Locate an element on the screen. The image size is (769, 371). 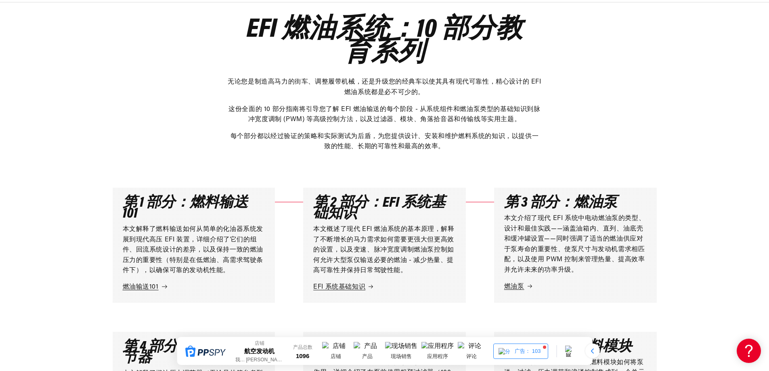
font: 本文解释了燃料输送如何从简单的化油器系统发展到现代高压 EFI 装置，详细介绍了它们的组件、回流系统设计的差异，以及保持一致的燃油压力的重要性（特别是在低燃油、高需求驾驶条件下），以确保可靠的发... is located at coordinates (193, 250).